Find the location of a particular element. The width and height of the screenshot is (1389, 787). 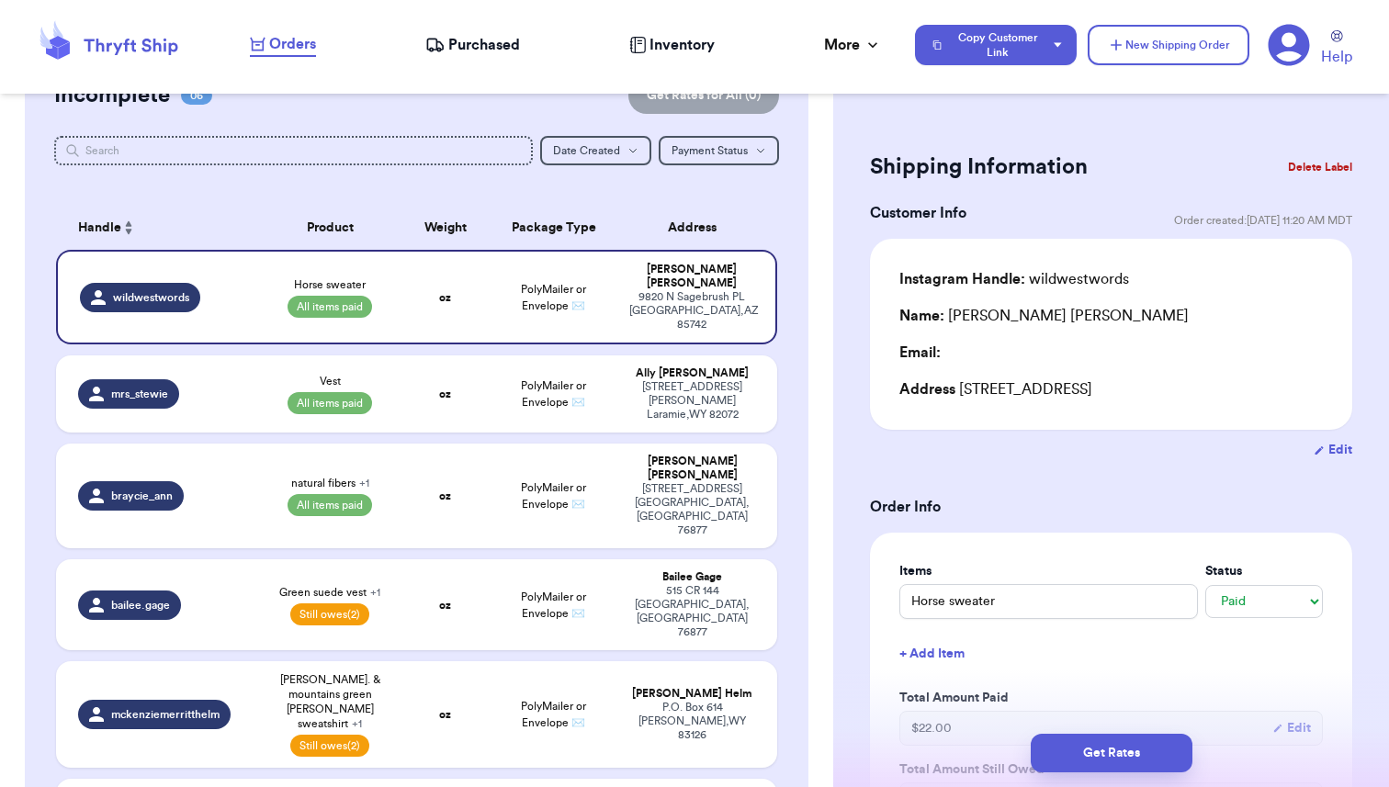

span: Help is located at coordinates (1337, 57).